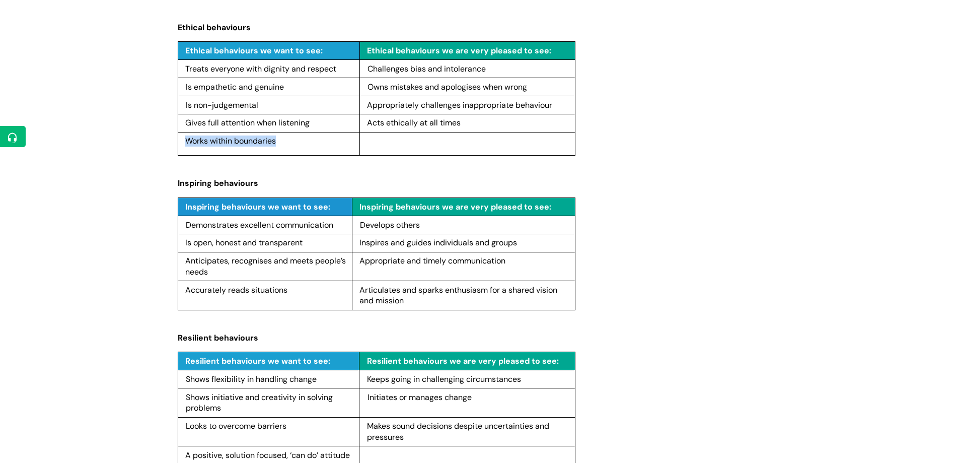 Image resolution: width=959 pixels, height=463 pixels. Describe the element at coordinates (455, 206) in the screenshot. I see `span: Inspiring behaviours we are very pleased to see:` at that location.